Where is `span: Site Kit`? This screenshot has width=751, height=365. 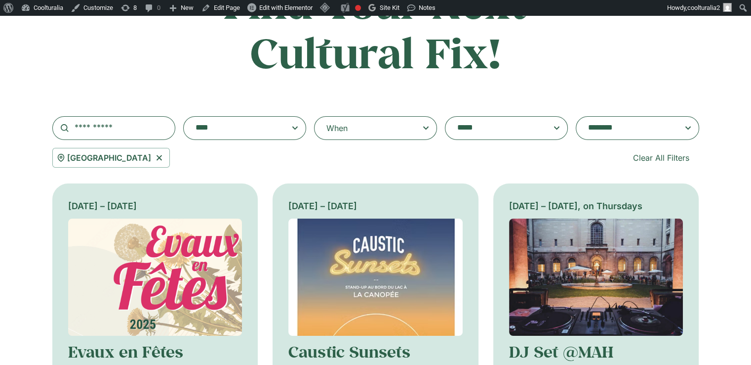
span: Site Kit is located at coordinates (390, 7).